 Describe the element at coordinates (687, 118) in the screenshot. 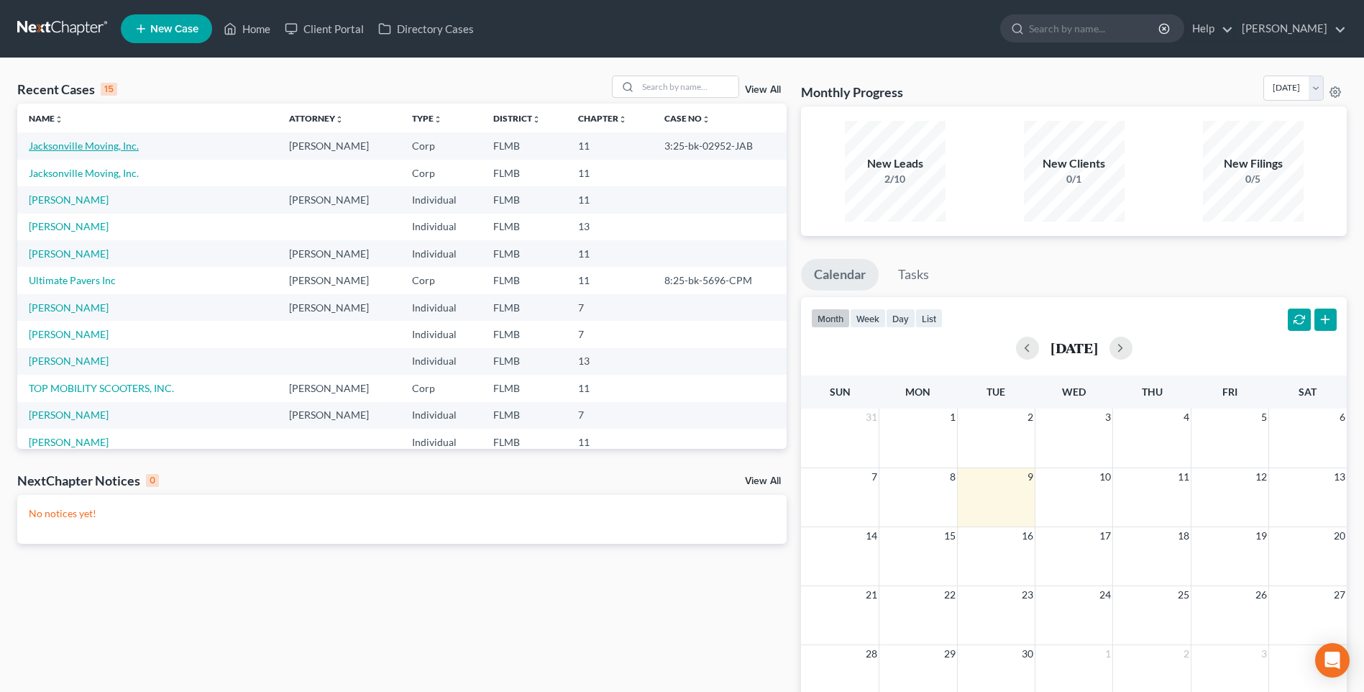

I see `a: Case Nounfold_more` at that location.